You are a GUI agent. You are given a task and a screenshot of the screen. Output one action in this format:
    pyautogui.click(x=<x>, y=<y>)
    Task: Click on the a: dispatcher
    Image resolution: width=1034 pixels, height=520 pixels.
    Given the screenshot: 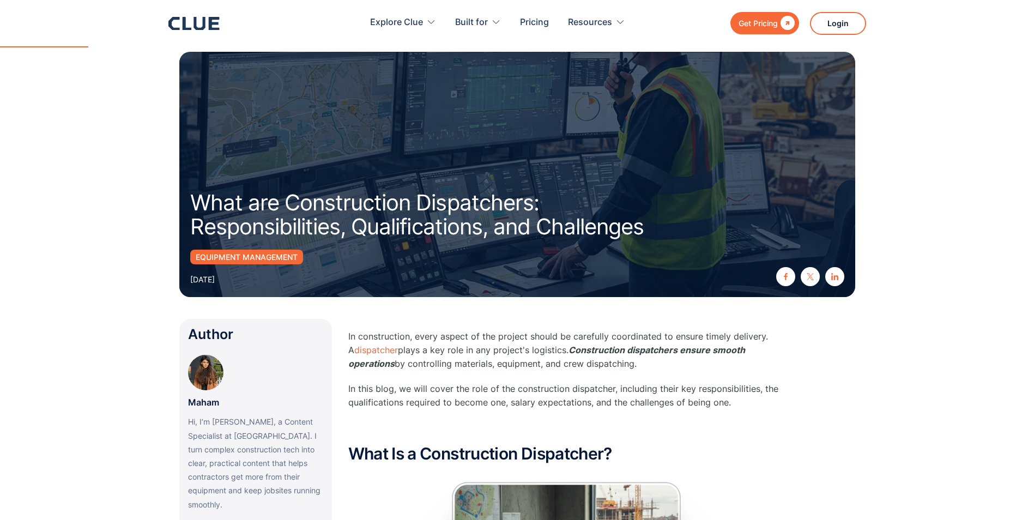 What is the action you would take?
    pyautogui.click(x=376, y=350)
    